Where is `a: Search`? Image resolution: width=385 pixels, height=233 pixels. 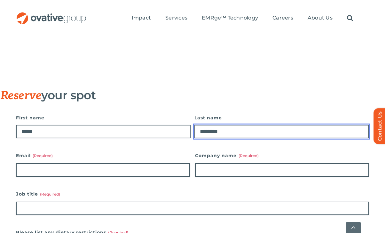
a: Search is located at coordinates (350, 18).